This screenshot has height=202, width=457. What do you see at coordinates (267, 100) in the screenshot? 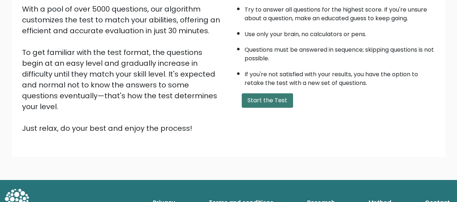
I see `button: Start the Test` at bounding box center [267, 100].